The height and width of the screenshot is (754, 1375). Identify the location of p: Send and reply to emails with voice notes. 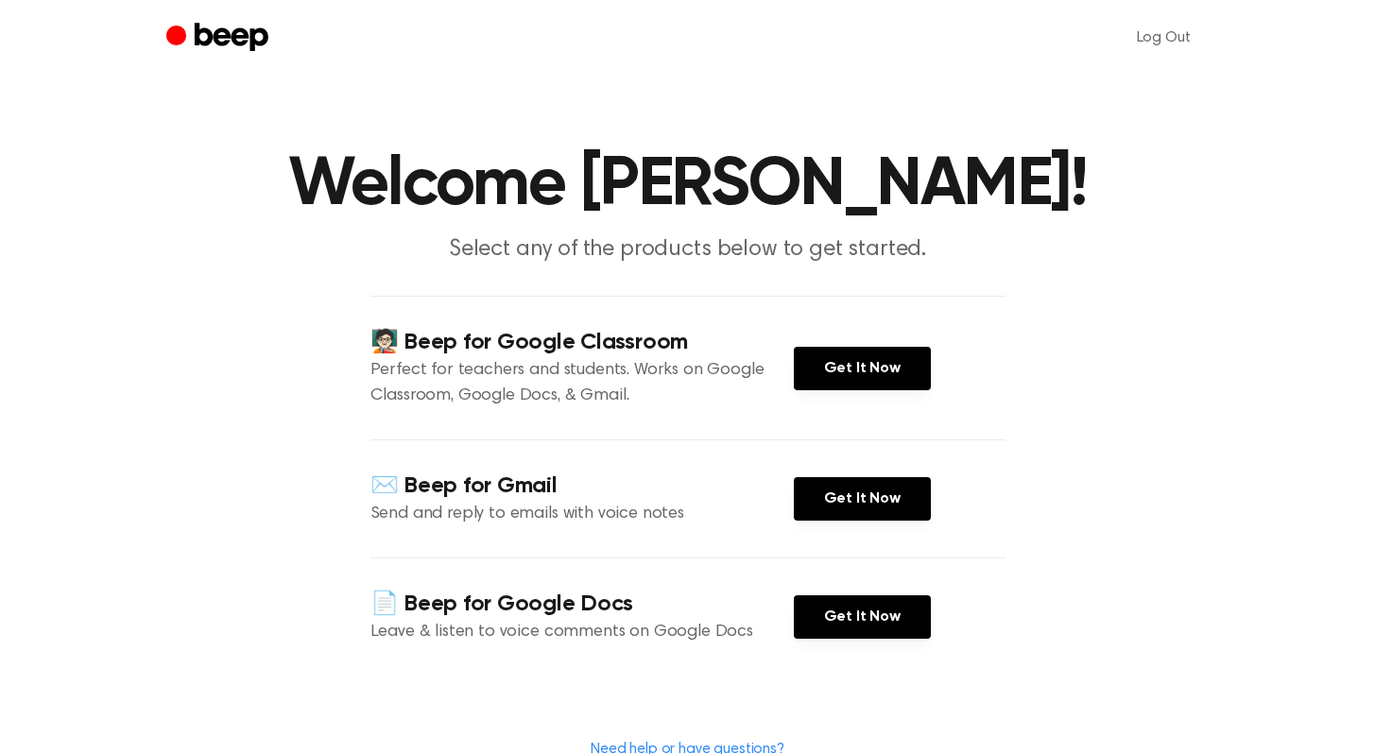
(582, 514).